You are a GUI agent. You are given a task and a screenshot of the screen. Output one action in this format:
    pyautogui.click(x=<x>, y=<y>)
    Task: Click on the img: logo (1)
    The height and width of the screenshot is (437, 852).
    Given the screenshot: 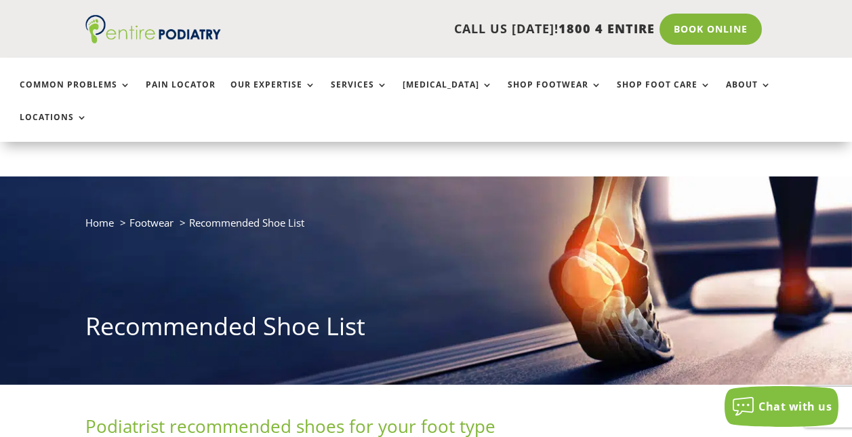 What is the action you would take?
    pyautogui.click(x=153, y=29)
    